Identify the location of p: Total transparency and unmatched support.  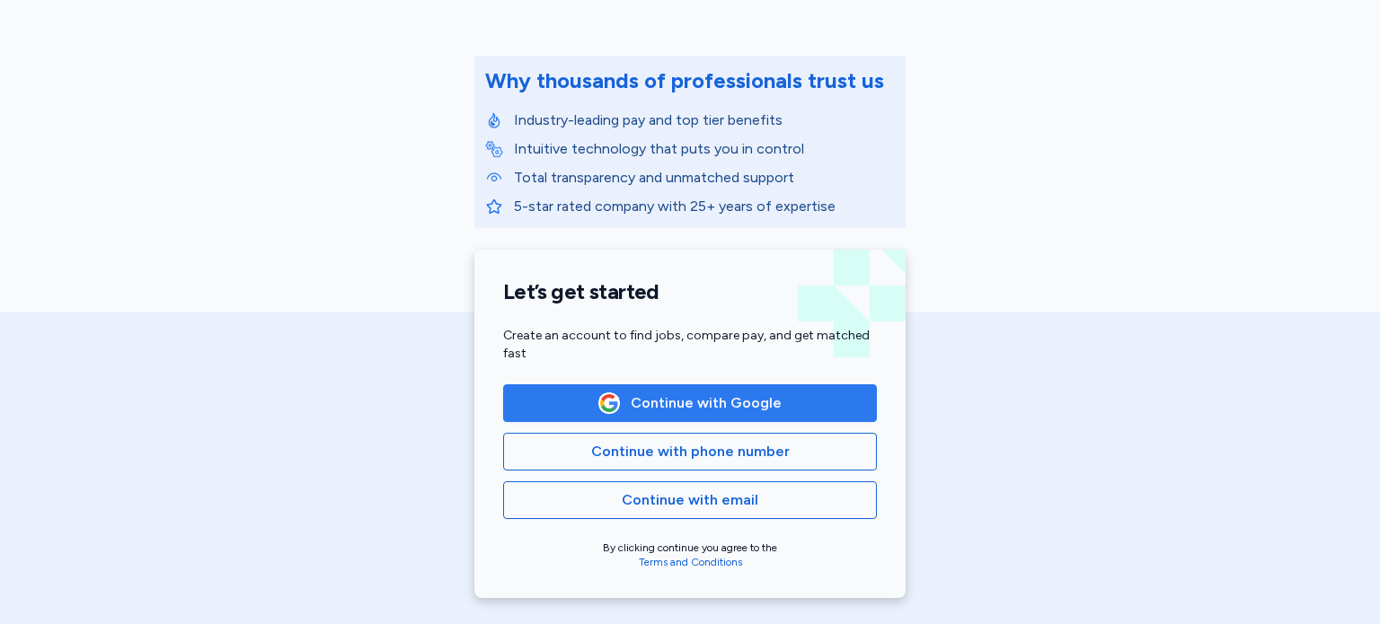
(704, 178).